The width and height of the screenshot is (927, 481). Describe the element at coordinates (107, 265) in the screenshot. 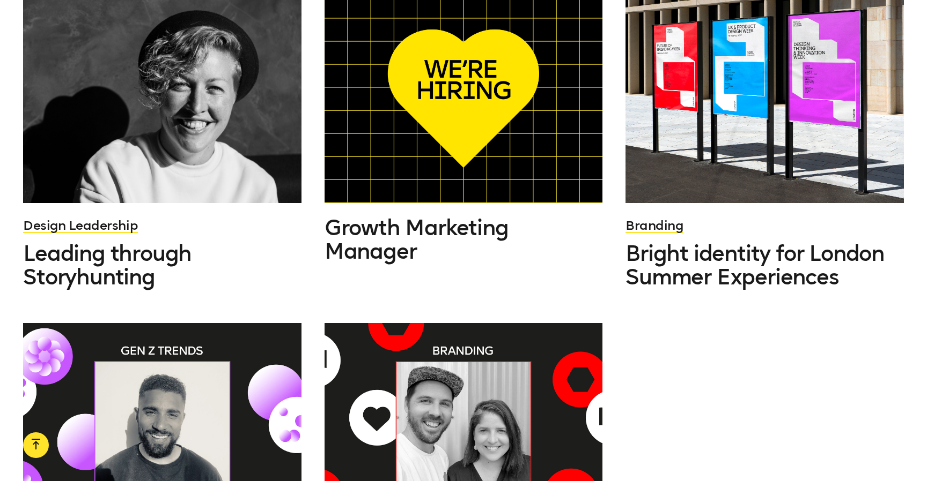

I see `span: Leading through Storyhunting` at that location.